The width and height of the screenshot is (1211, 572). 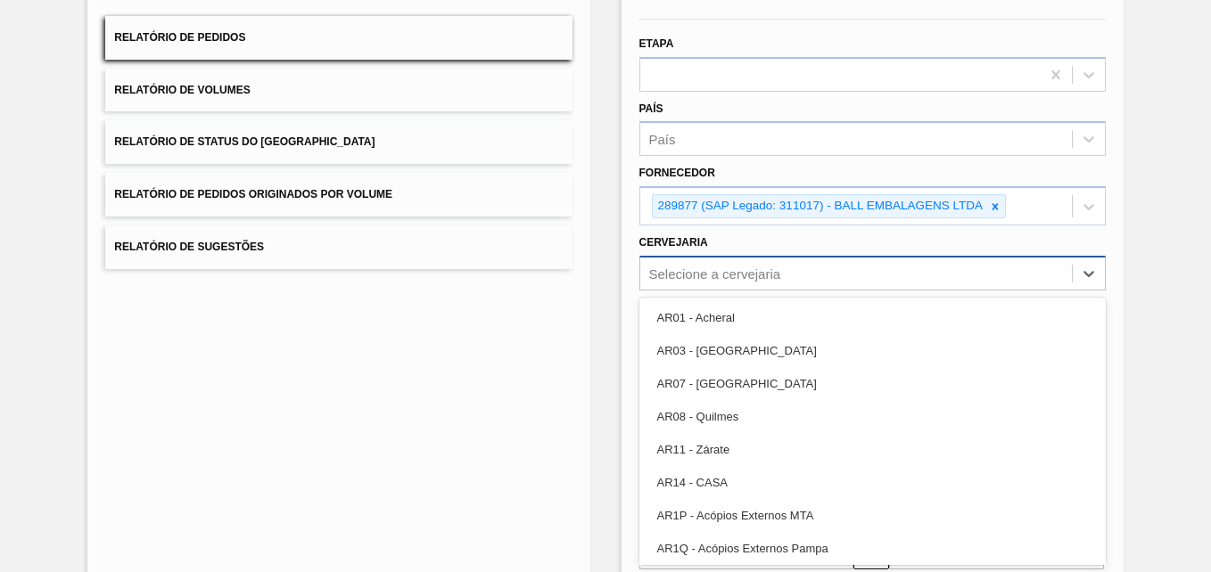 I want to click on span: Relatório de Volumes, so click(x=182, y=90).